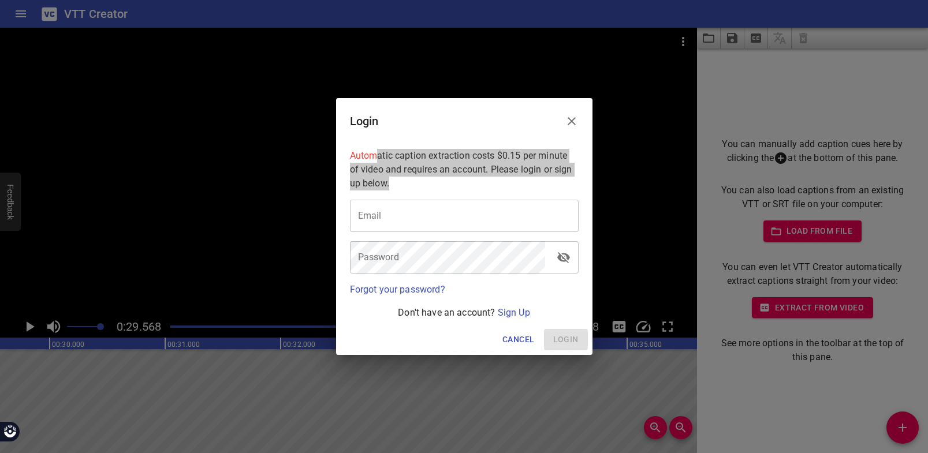 Image resolution: width=928 pixels, height=453 pixels. What do you see at coordinates (564, 258) in the screenshot?
I see `button: toggle password visibility` at bounding box center [564, 258].